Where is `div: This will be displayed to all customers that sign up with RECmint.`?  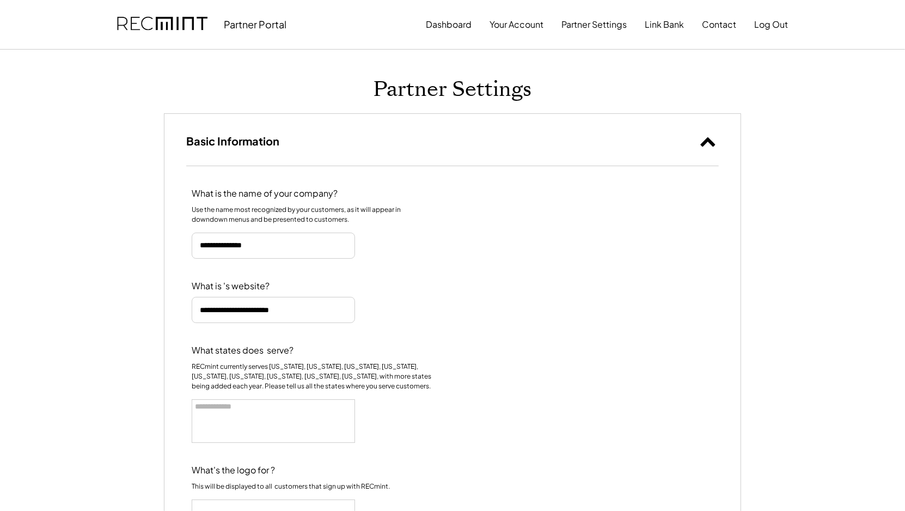 div: This will be displayed to all customers that sign up with RECmint. is located at coordinates (291, 486).